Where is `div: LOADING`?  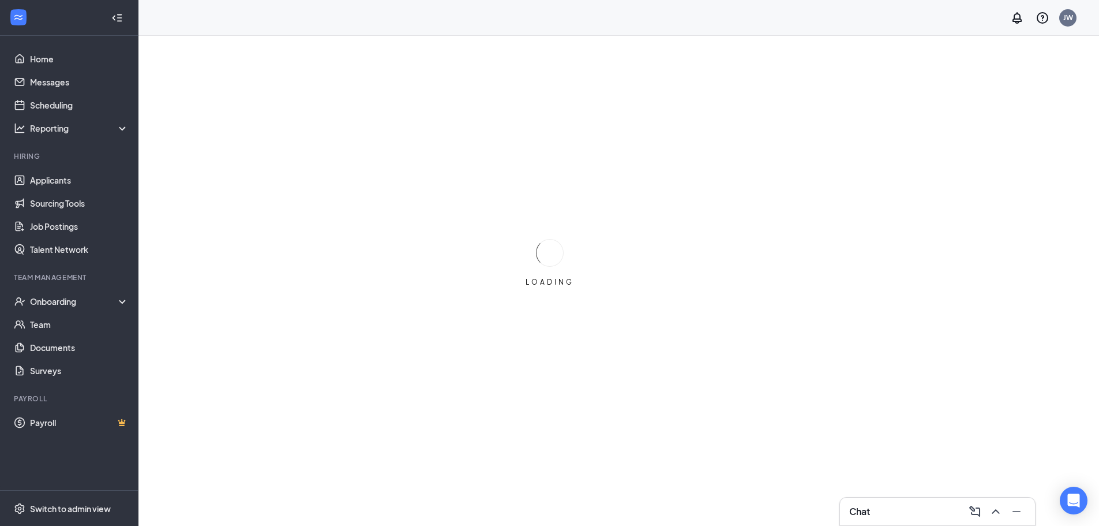 div: LOADING is located at coordinates (550, 282).